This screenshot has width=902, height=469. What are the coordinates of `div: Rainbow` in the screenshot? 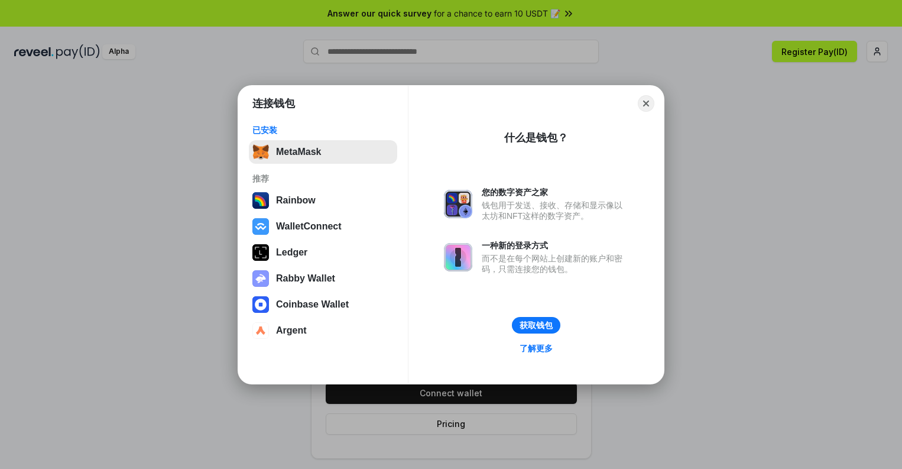 It's located at (295, 200).